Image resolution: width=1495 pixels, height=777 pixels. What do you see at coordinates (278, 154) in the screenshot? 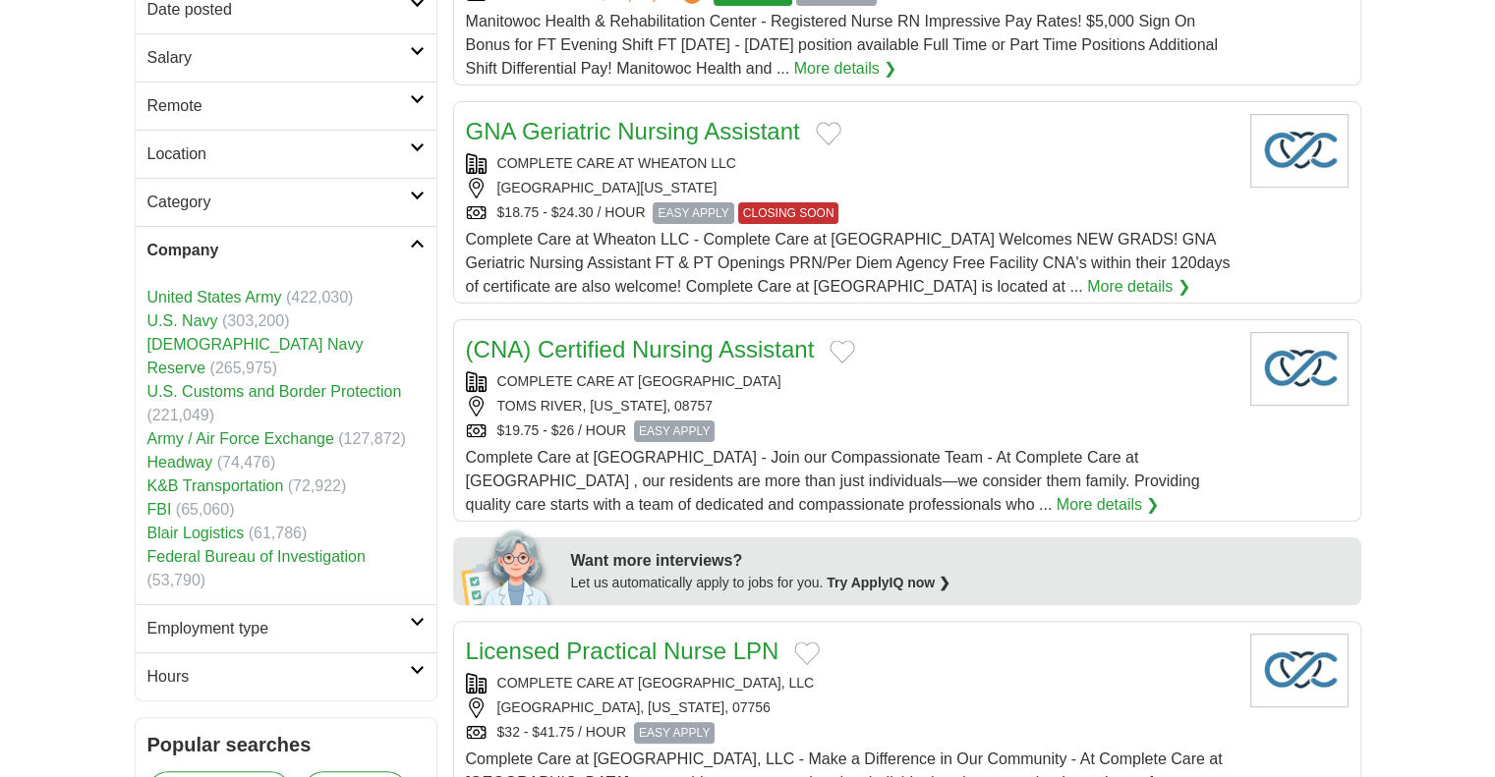
I see `h2: Location` at bounding box center [278, 154].